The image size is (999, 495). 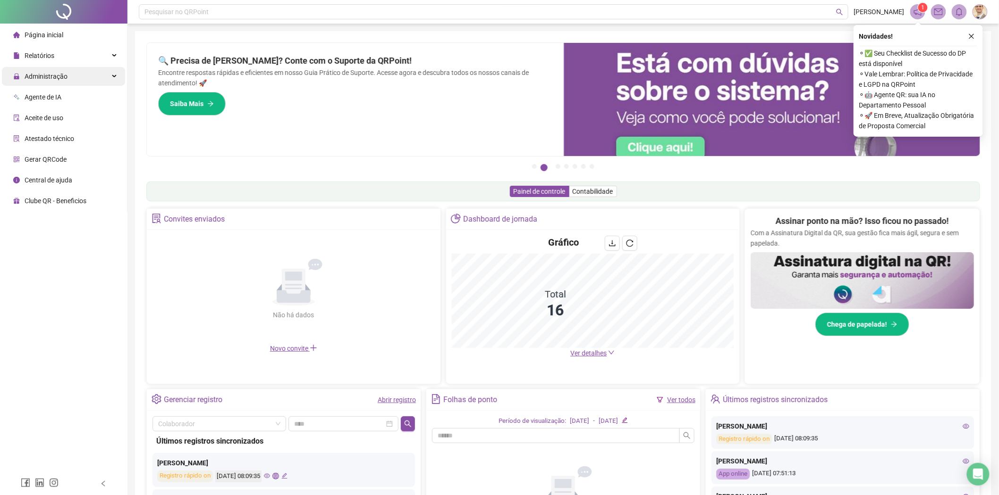 I want to click on span: Central de ajuda, so click(x=48, y=180).